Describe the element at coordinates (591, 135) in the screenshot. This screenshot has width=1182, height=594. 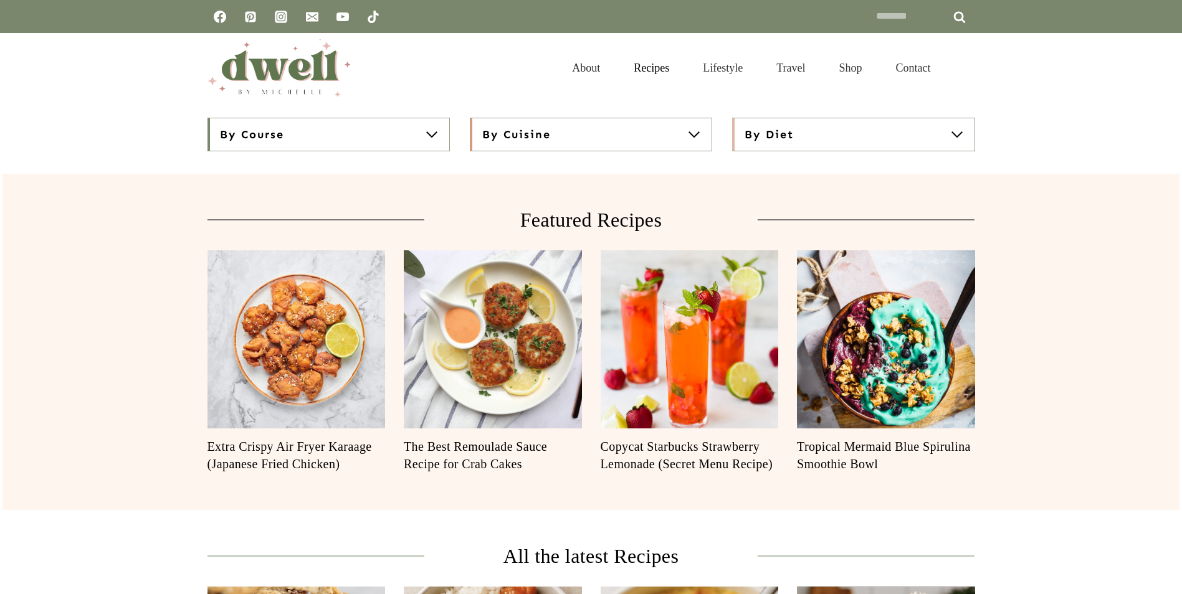
I see `button: By Cuisine` at that location.